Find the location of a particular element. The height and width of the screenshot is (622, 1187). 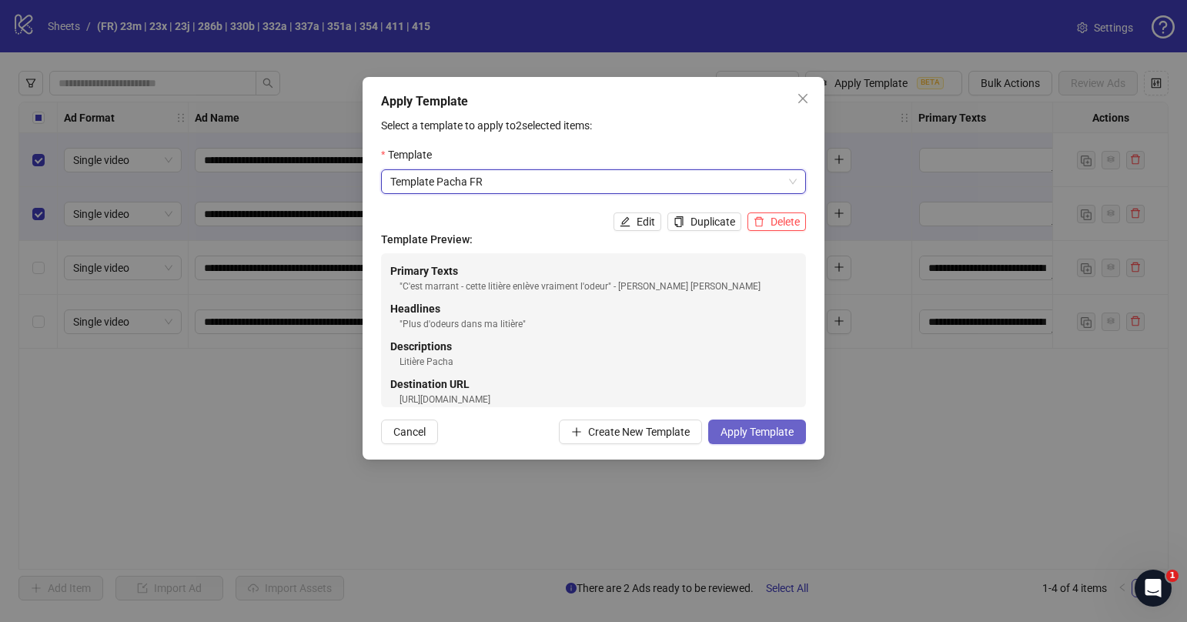

span: Apply Template is located at coordinates (756, 432).